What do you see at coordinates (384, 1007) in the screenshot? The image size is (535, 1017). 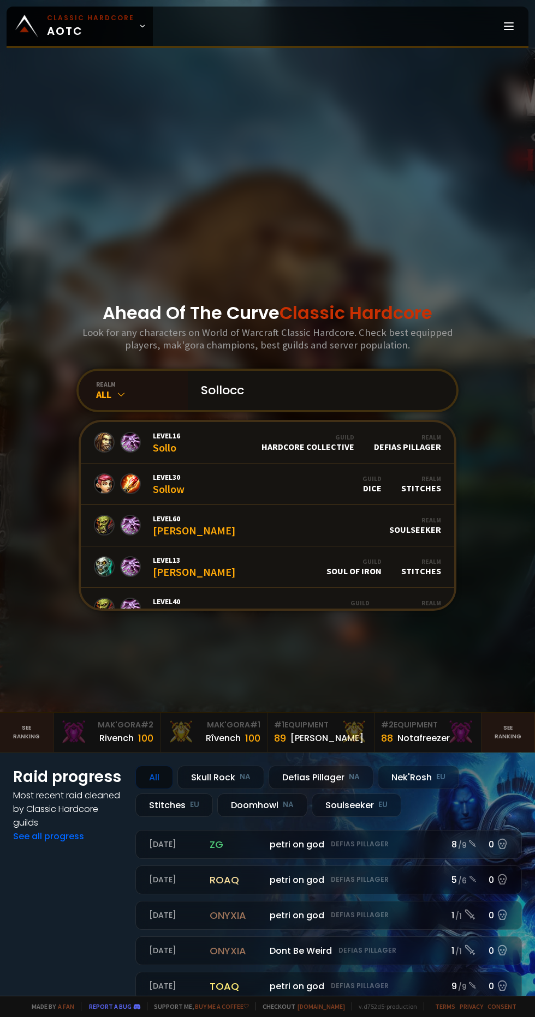 I see `span: v. d752d5 - production` at bounding box center [384, 1007].